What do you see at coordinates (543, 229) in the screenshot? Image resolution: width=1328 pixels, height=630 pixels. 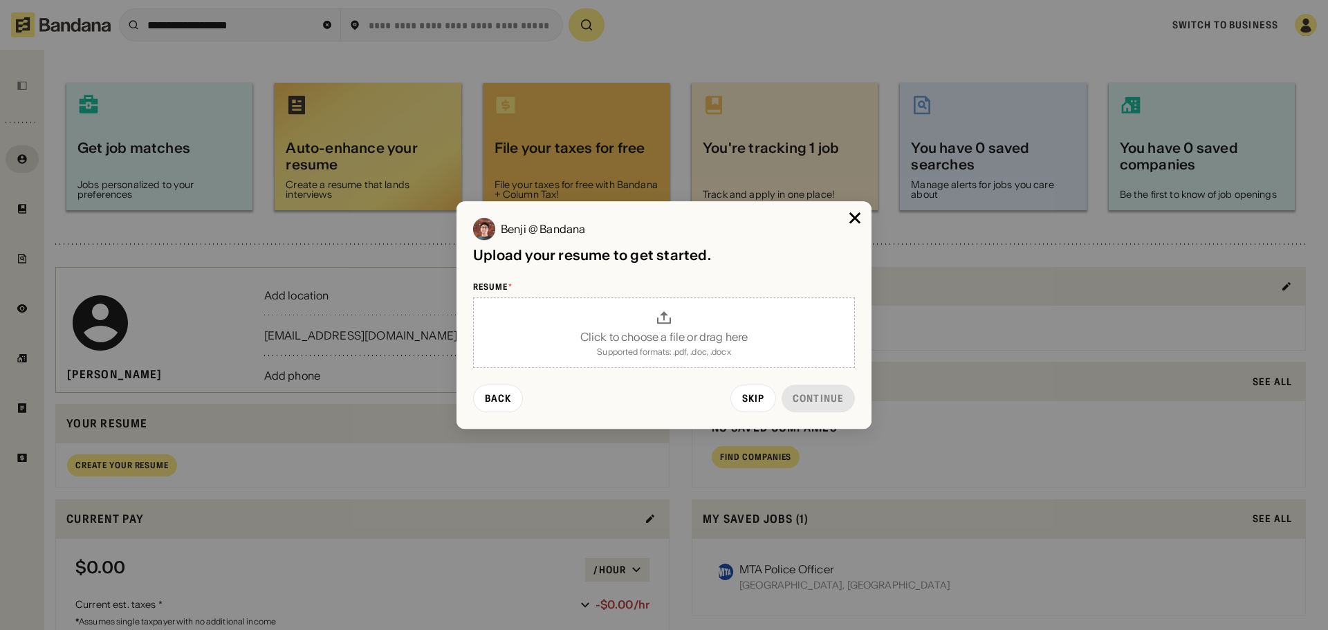 I see `div: Benji @ Bandana` at bounding box center [543, 229].